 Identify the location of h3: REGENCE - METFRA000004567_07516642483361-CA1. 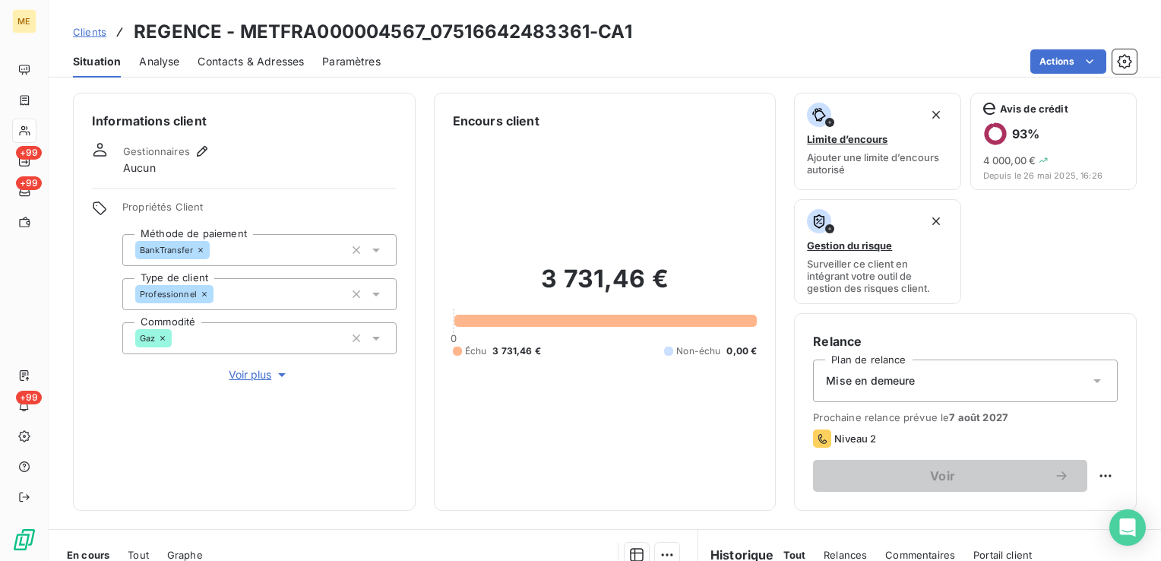
(383, 32).